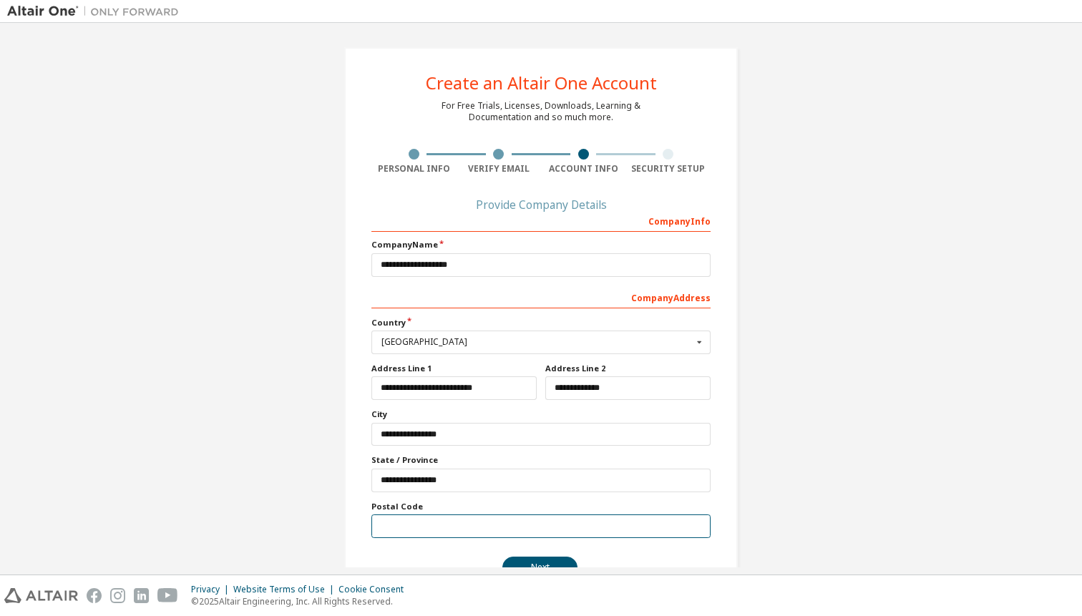 The width and height of the screenshot is (1082, 616). What do you see at coordinates (167, 596) in the screenshot?
I see `img: youtube.svg` at bounding box center [167, 596].